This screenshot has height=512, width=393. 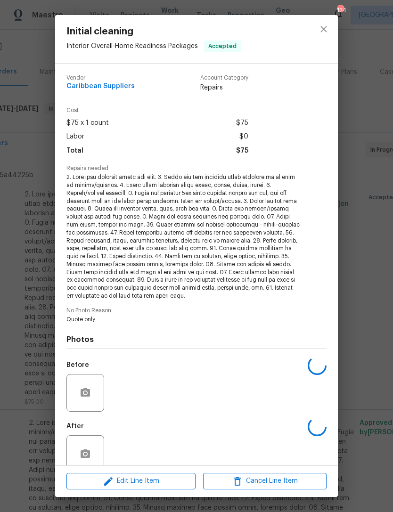 What do you see at coordinates (131, 481) in the screenshot?
I see `button: Edit Line Item` at bounding box center [131, 481].